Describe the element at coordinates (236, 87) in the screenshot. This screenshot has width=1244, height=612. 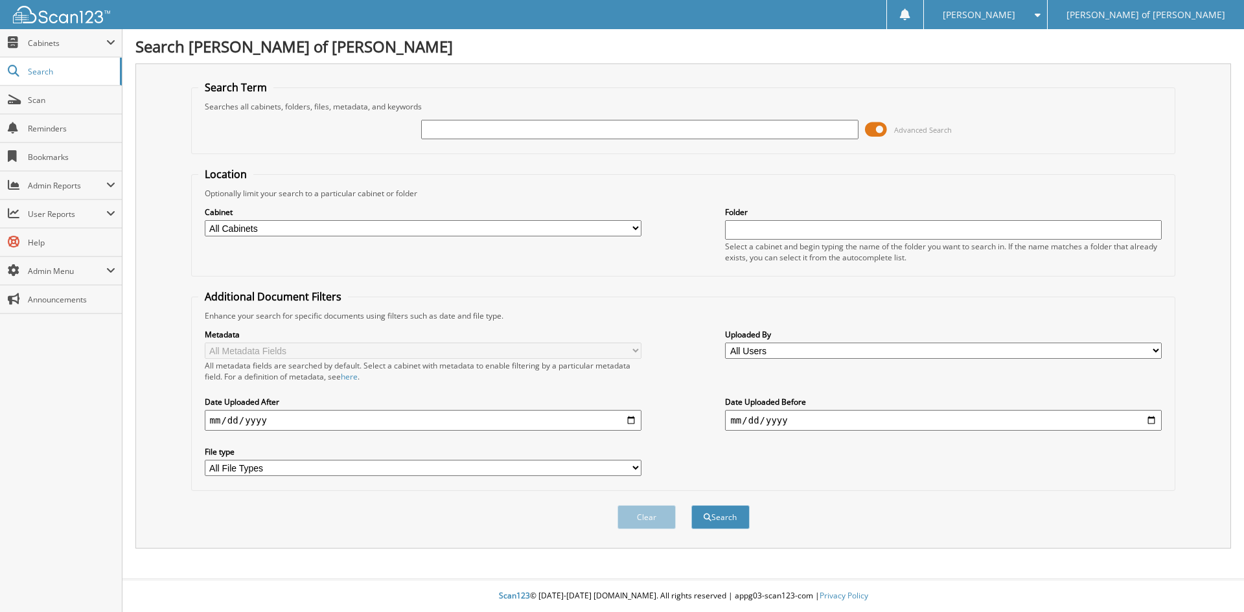
I see `legend: Search Term` at that location.